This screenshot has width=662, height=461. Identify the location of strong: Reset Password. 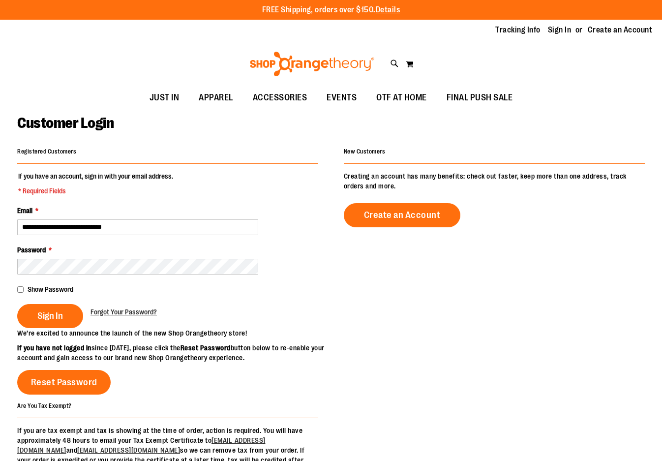
(206, 348).